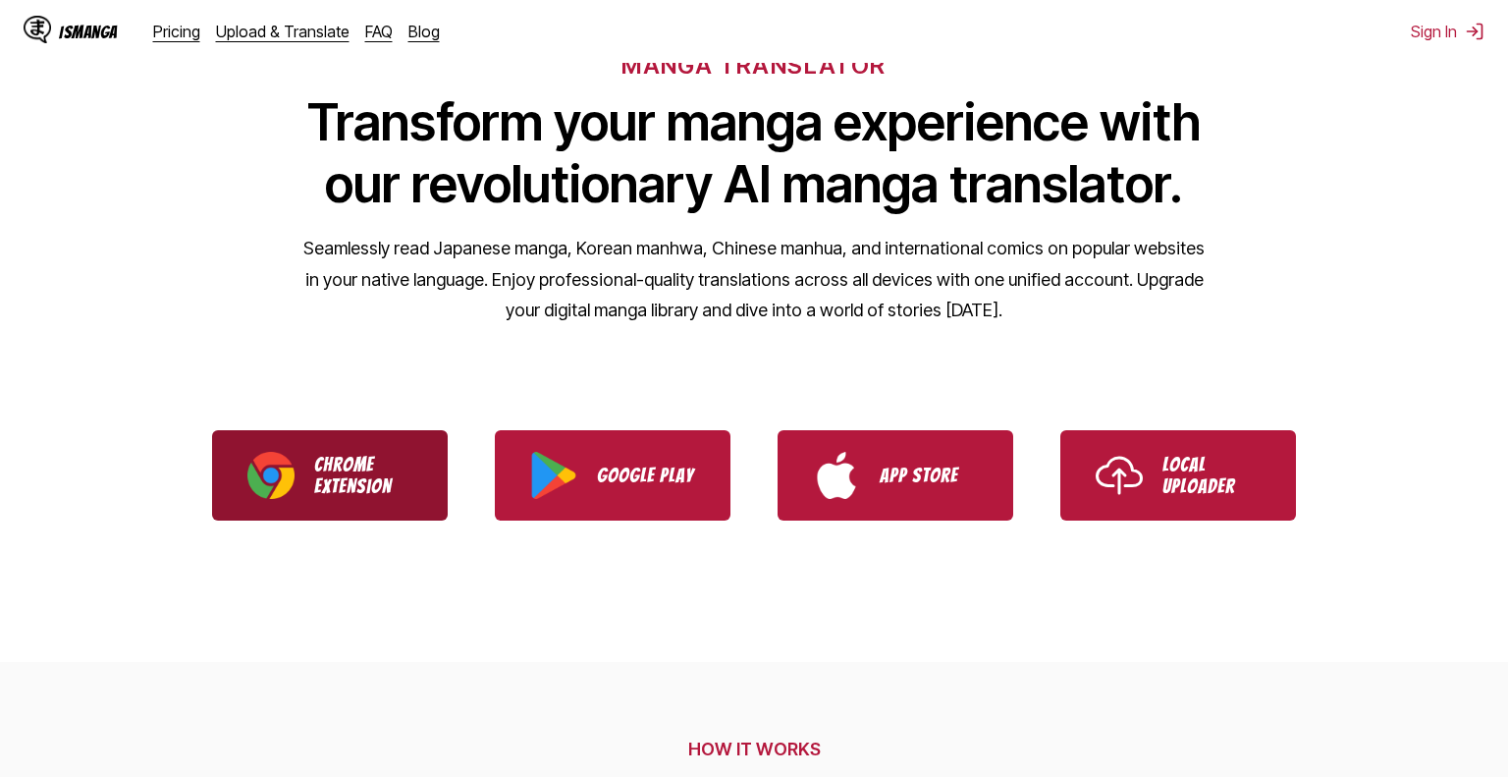  I want to click on p: Seamlessly read Japanese manga, Korean manhwa, Chinese manhua, and international comics on popula..., so click(754, 279).